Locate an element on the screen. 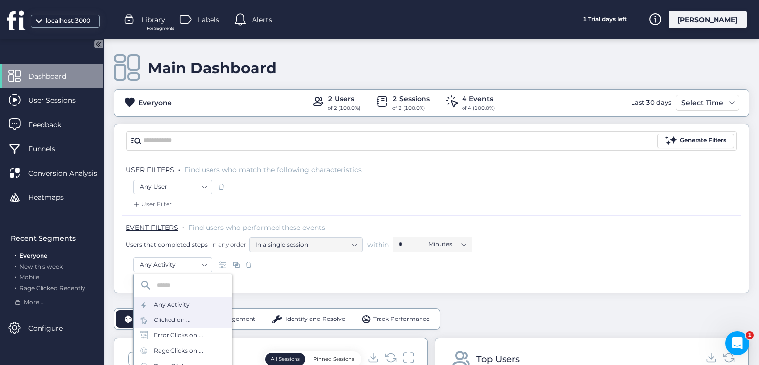  span: Rage Clicked Recently is located at coordinates (52, 288).